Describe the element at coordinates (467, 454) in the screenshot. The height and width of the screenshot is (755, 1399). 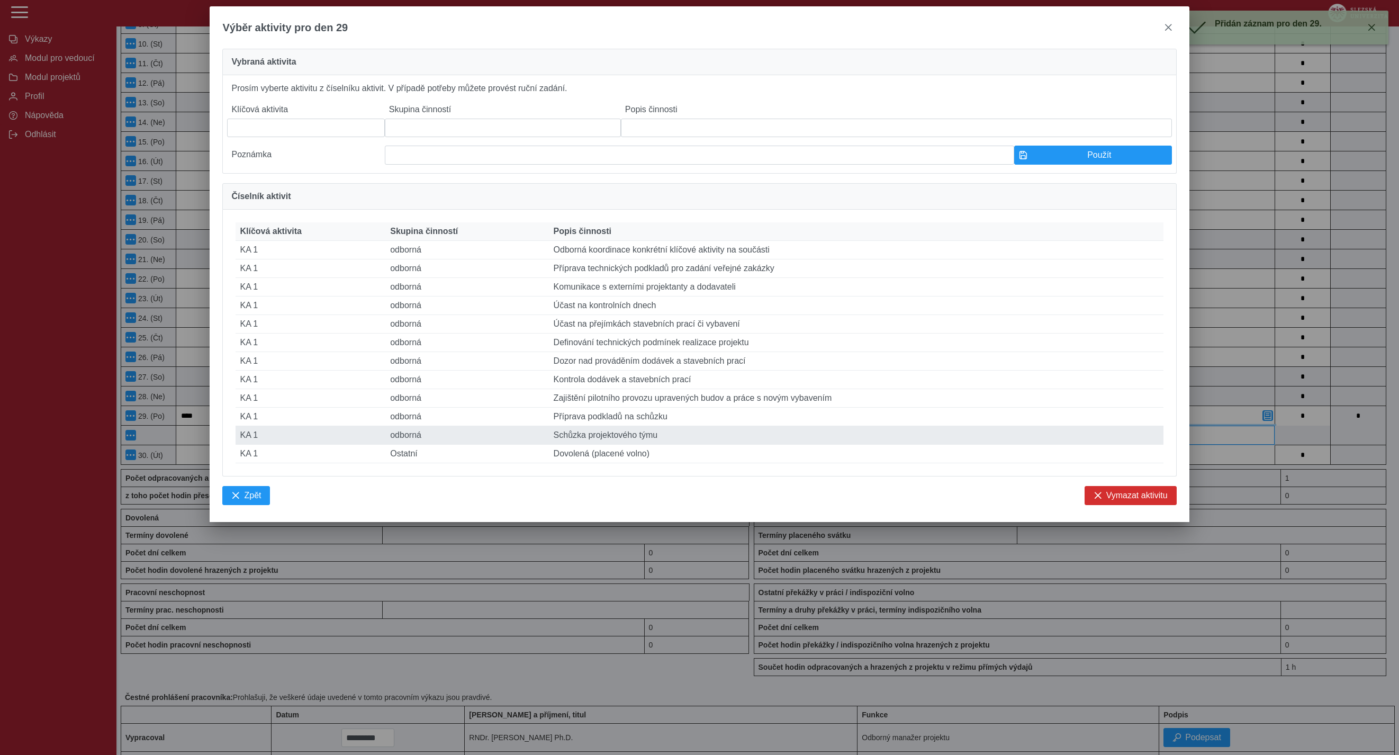
I see `td: Ostatní` at that location.